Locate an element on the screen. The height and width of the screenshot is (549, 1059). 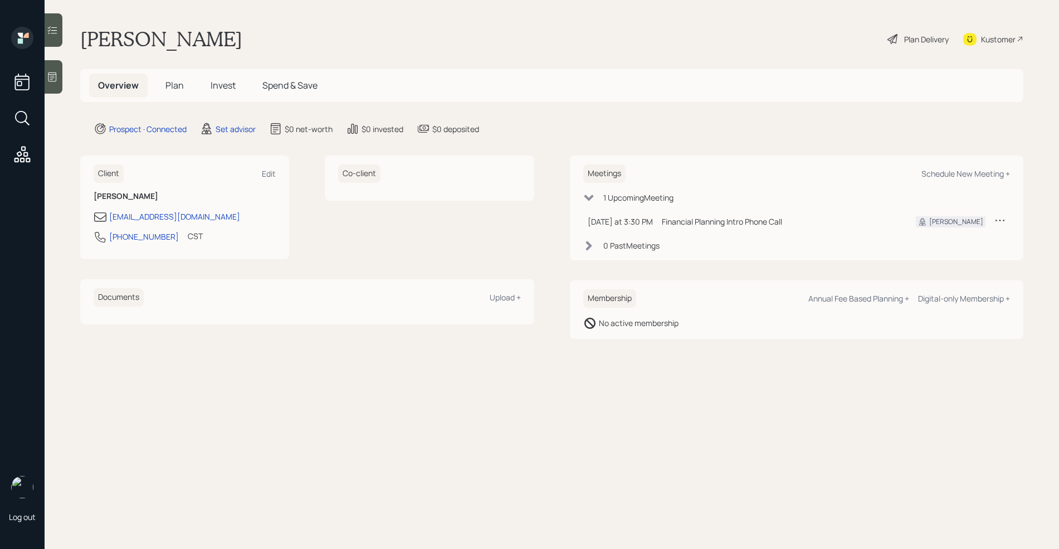
div: Plan Delivery is located at coordinates (927, 39).